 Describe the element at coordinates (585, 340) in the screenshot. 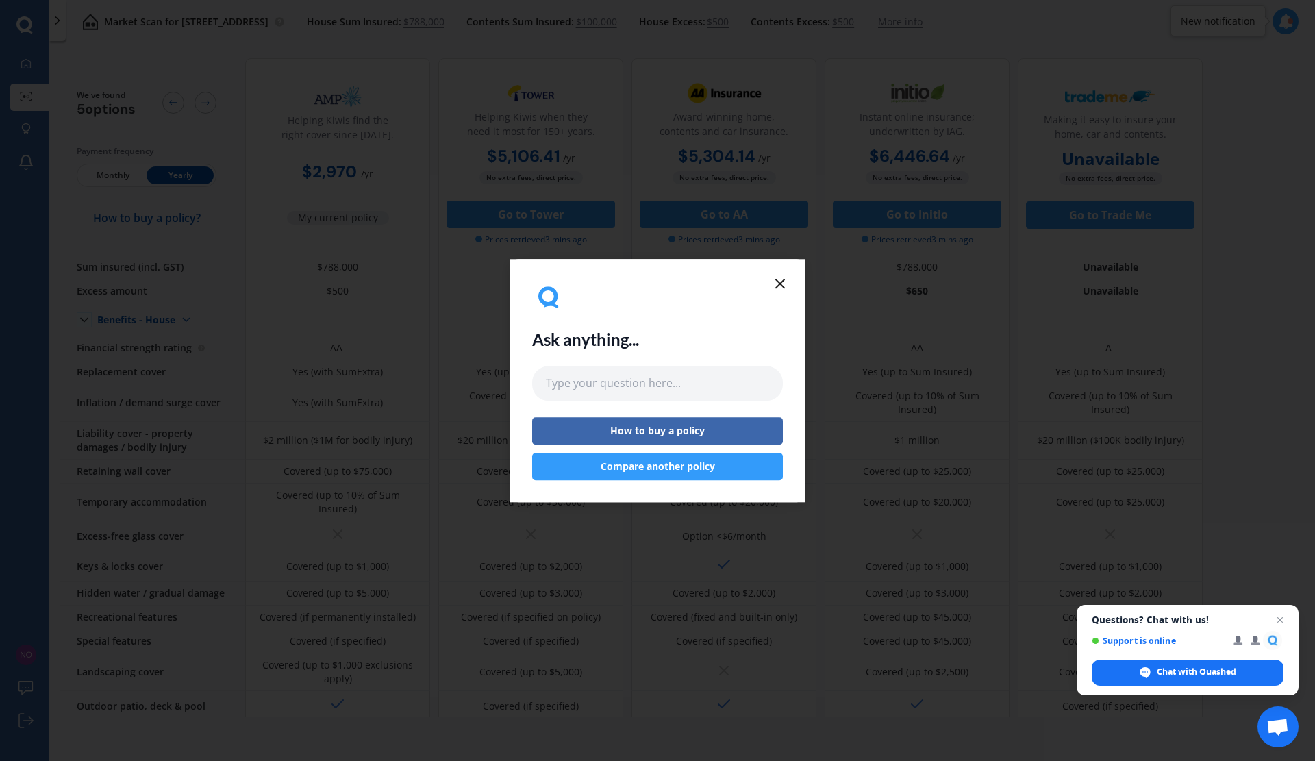

I see `h2: Ask anything...` at that location.